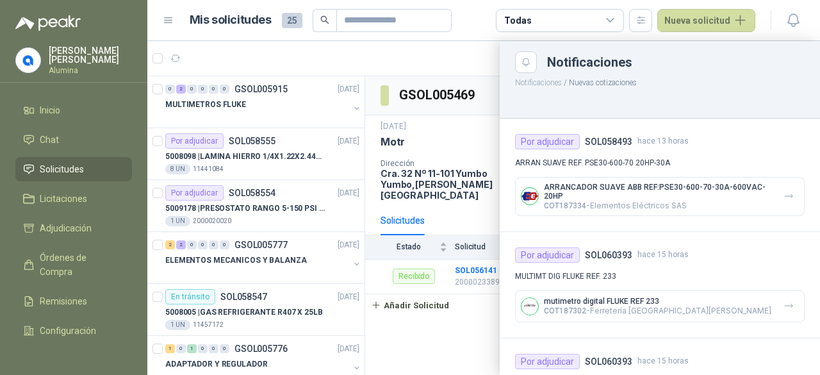 This screenshot has height=375, width=820. What do you see at coordinates (663, 141) in the screenshot?
I see `span: hace 13 horas` at bounding box center [663, 141].